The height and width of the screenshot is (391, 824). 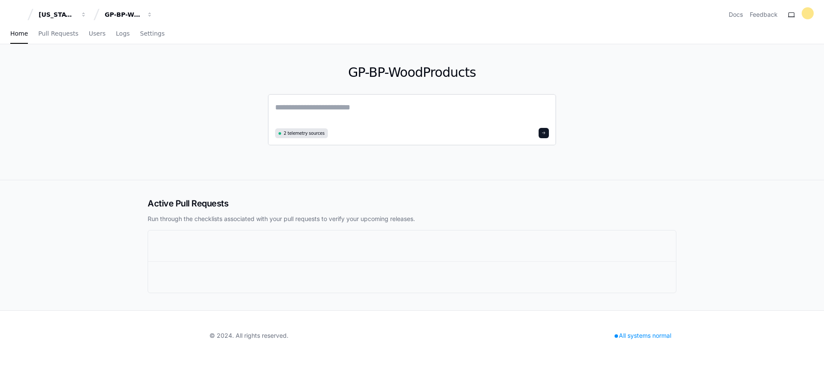 I want to click on span: Users, so click(x=97, y=33).